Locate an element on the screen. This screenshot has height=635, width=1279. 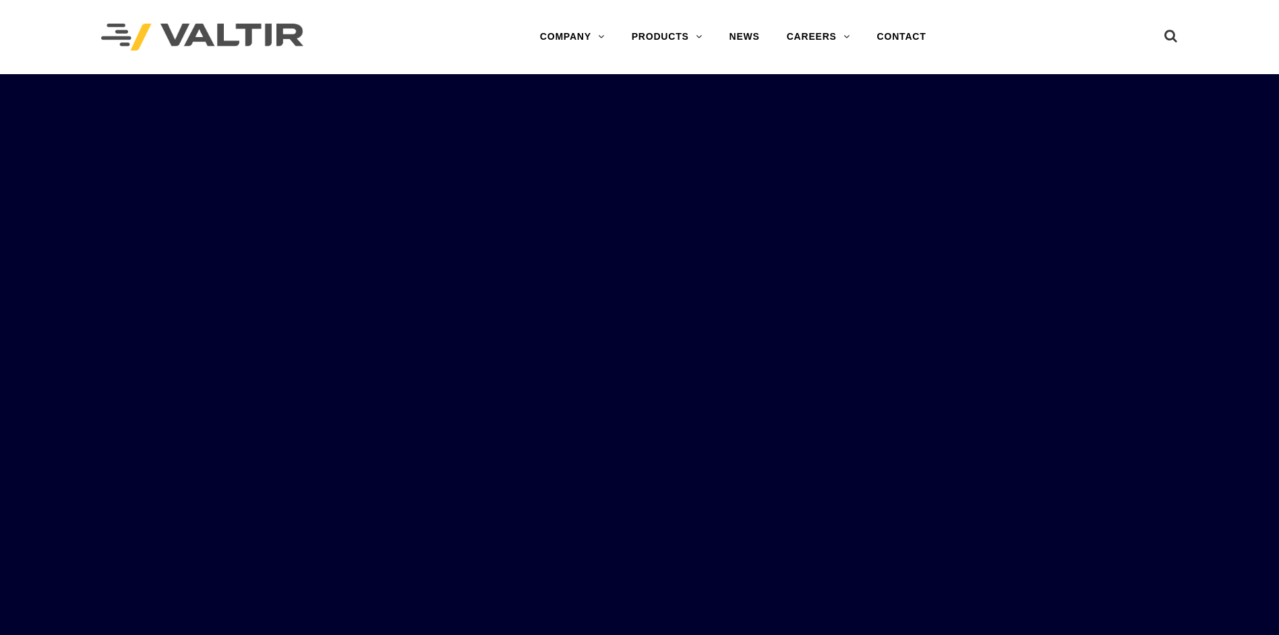
a: CAREERS is located at coordinates (818, 37).